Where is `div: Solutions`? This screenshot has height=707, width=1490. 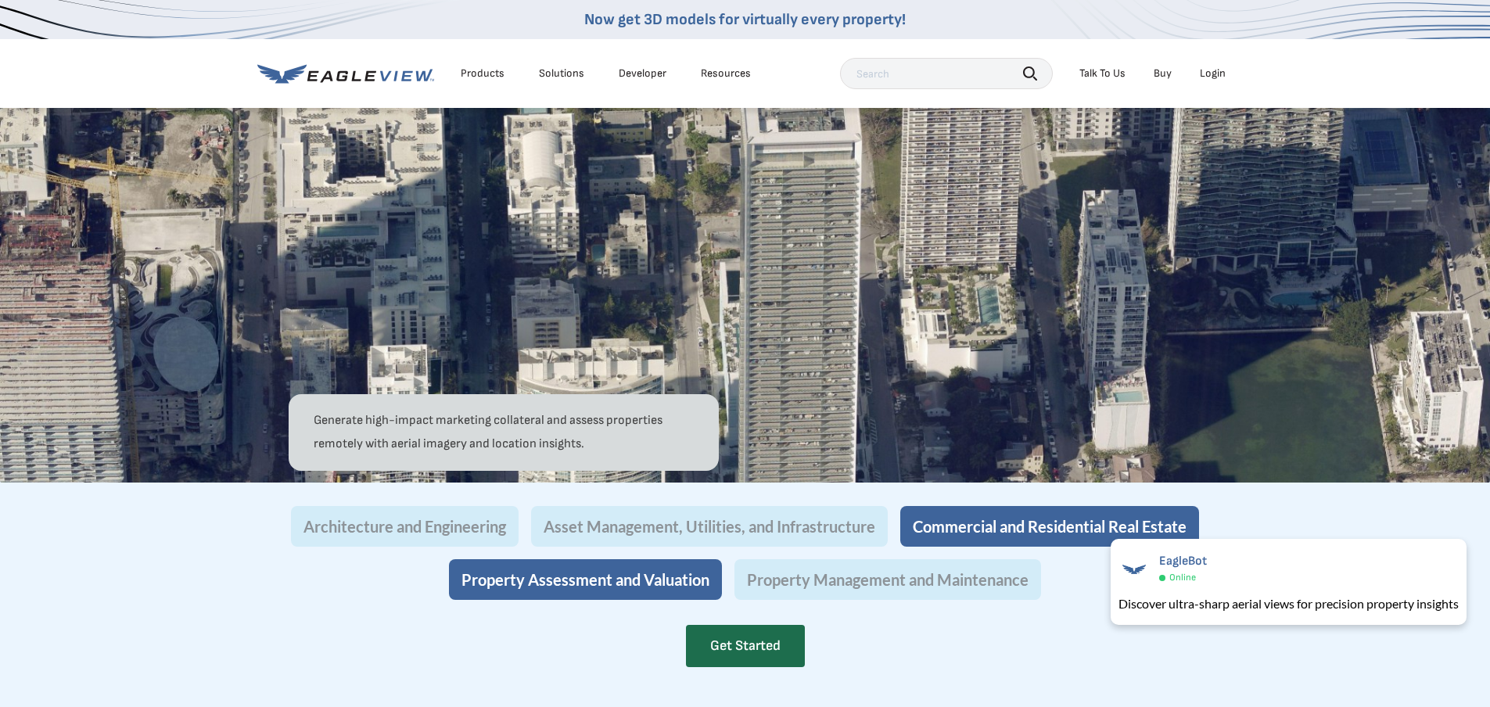
div: Solutions is located at coordinates (562, 74).